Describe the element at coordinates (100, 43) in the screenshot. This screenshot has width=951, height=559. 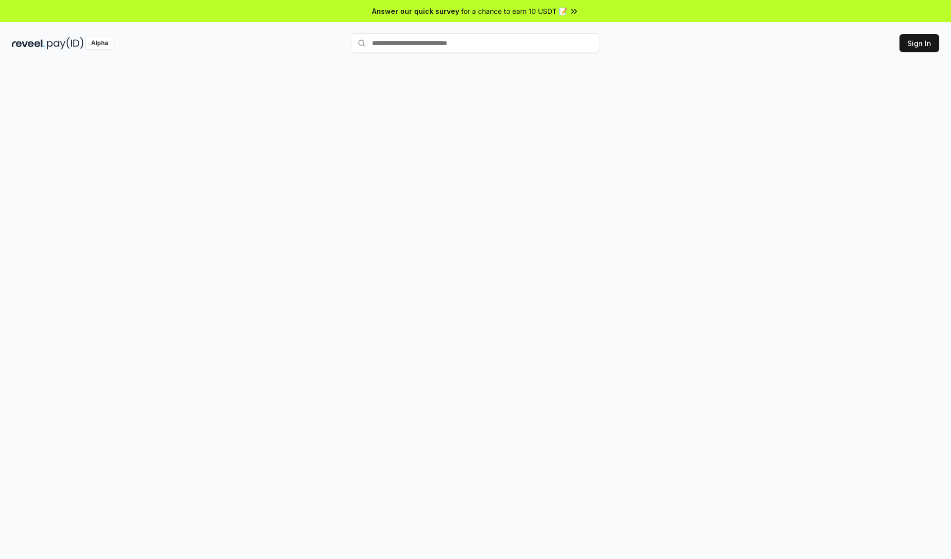
I see `div: Alpha` at that location.